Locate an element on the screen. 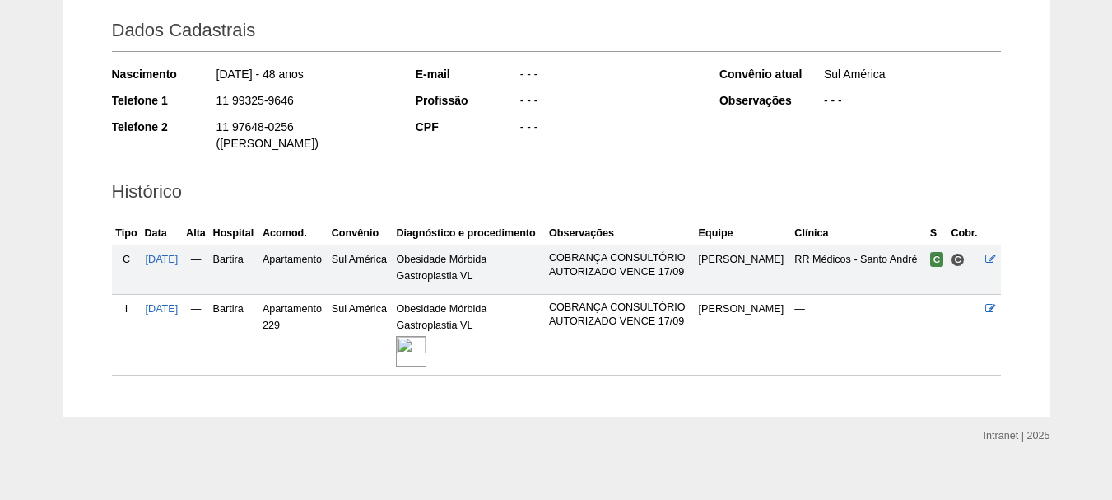 This screenshot has width=1112, height=500. div: Telefone 1 is located at coordinates (163, 100).